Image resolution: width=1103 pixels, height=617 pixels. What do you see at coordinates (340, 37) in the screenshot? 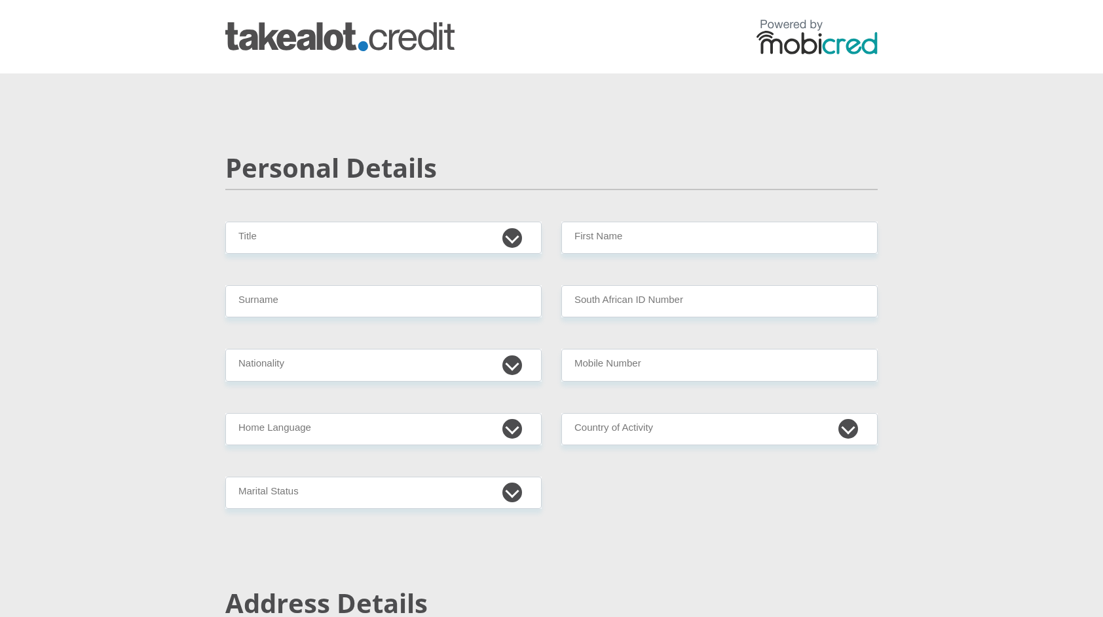
I see `img: takealot_credit logo` at bounding box center [340, 37].